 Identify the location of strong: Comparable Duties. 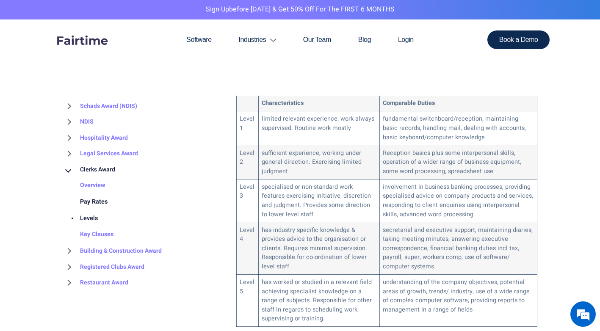
(408, 103).